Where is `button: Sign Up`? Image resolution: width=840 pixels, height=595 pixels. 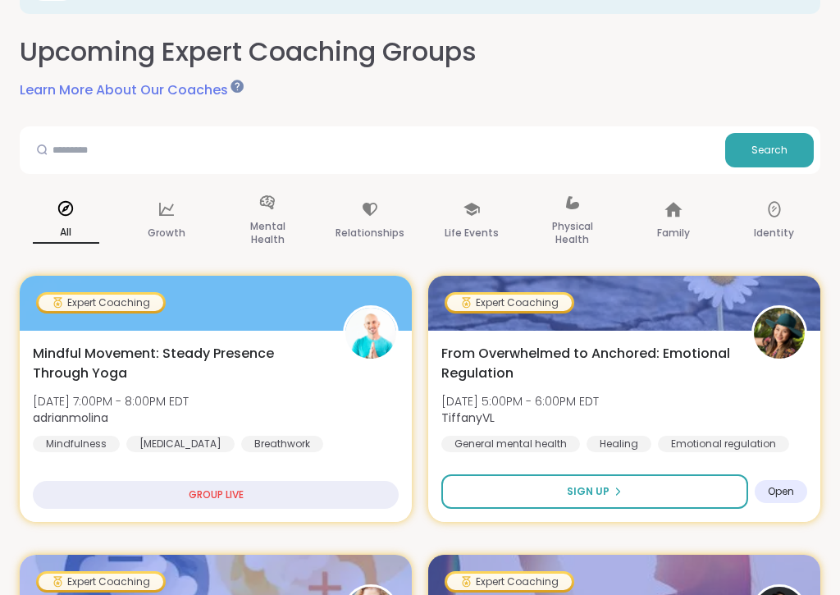 button: Sign Up is located at coordinates (595, 492).